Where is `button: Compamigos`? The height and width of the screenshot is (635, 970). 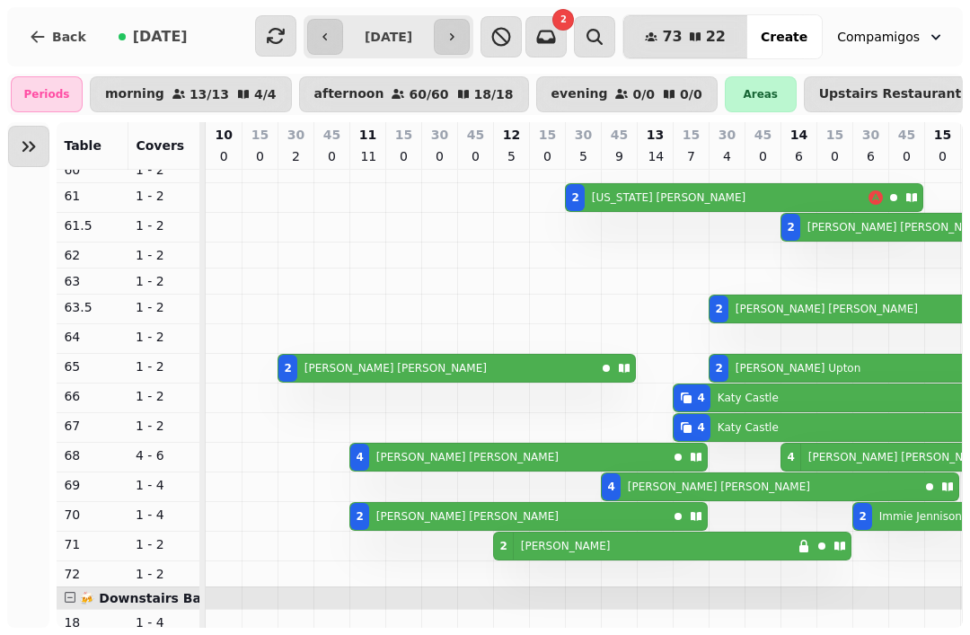 button: Compamigos is located at coordinates (891, 37).